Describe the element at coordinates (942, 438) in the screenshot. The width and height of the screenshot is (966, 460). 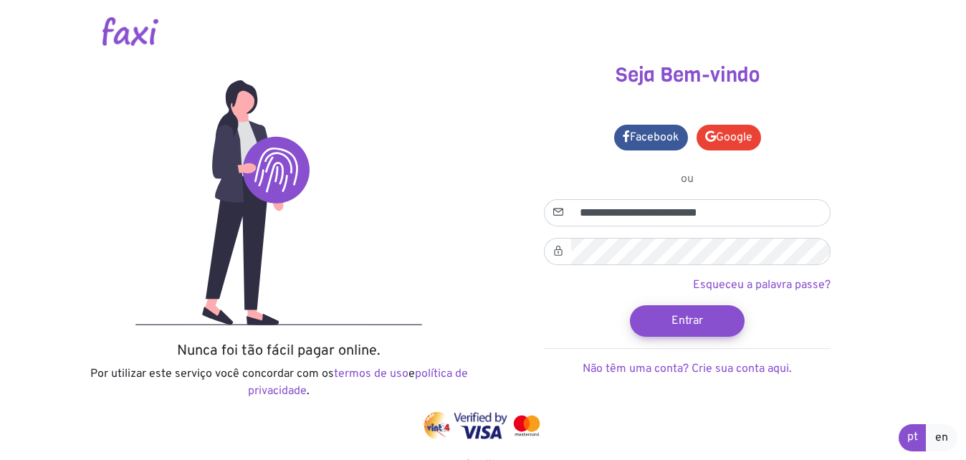
I see `a: en` at that location.